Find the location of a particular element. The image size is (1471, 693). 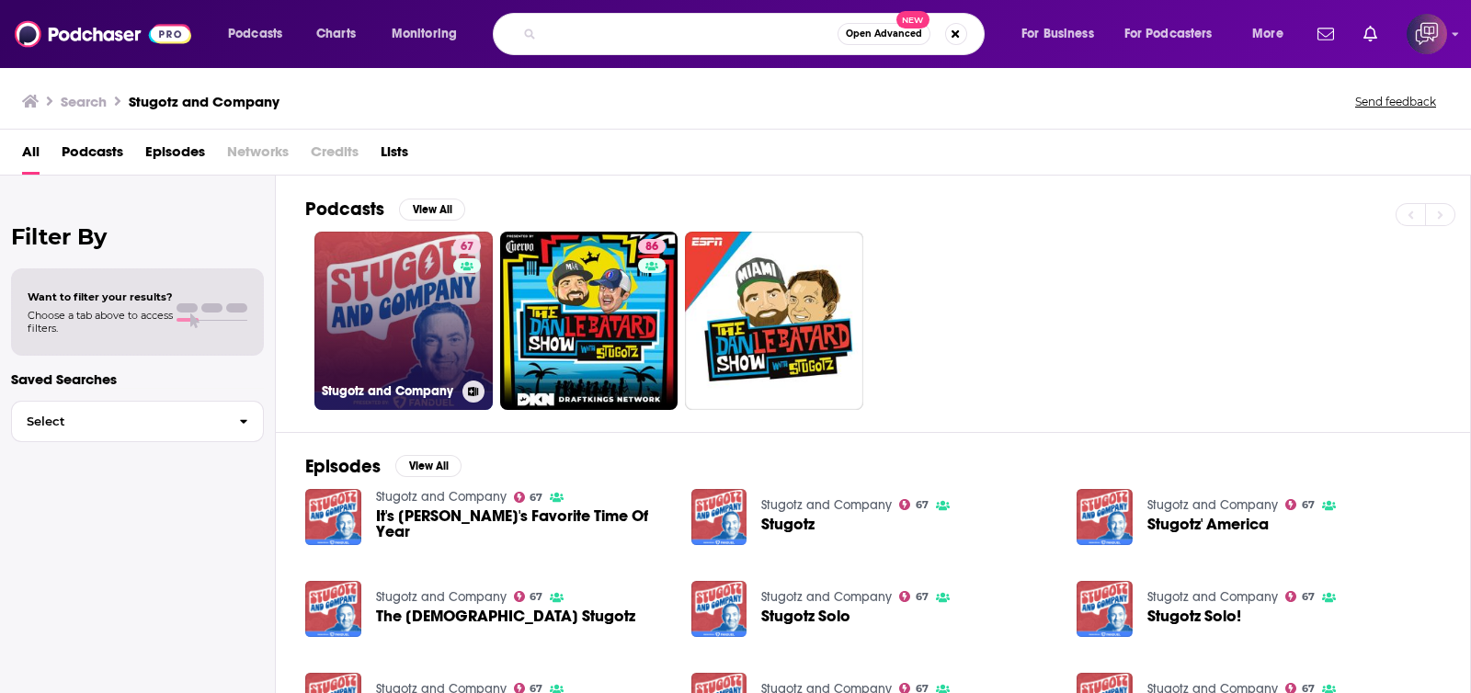

img: Stugotz Solo! is located at coordinates (1104, 609).